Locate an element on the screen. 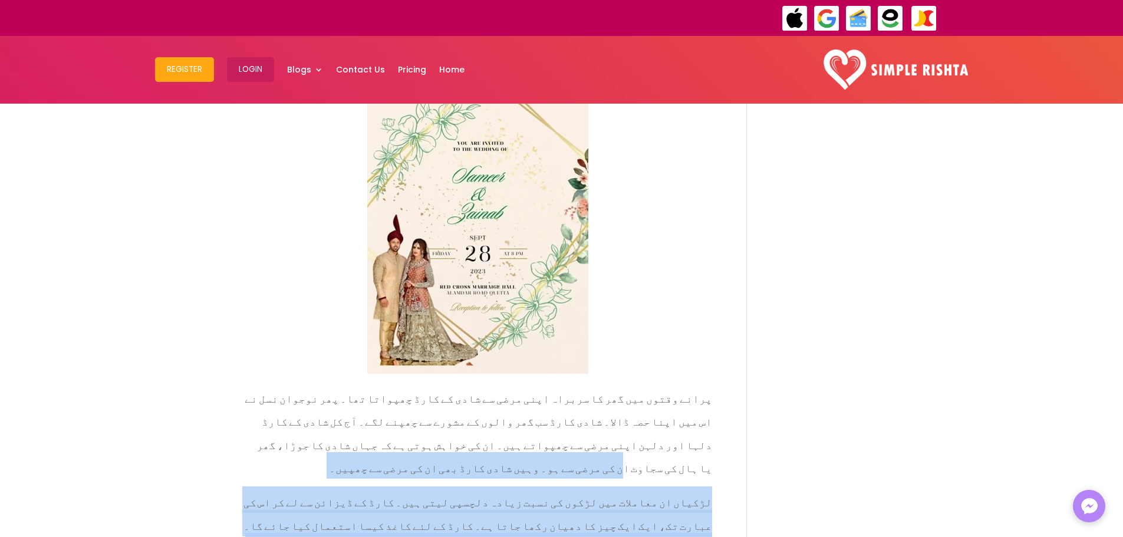 Image resolution: width=1123 pixels, height=537 pixels. a: Login is located at coordinates (251, 70).